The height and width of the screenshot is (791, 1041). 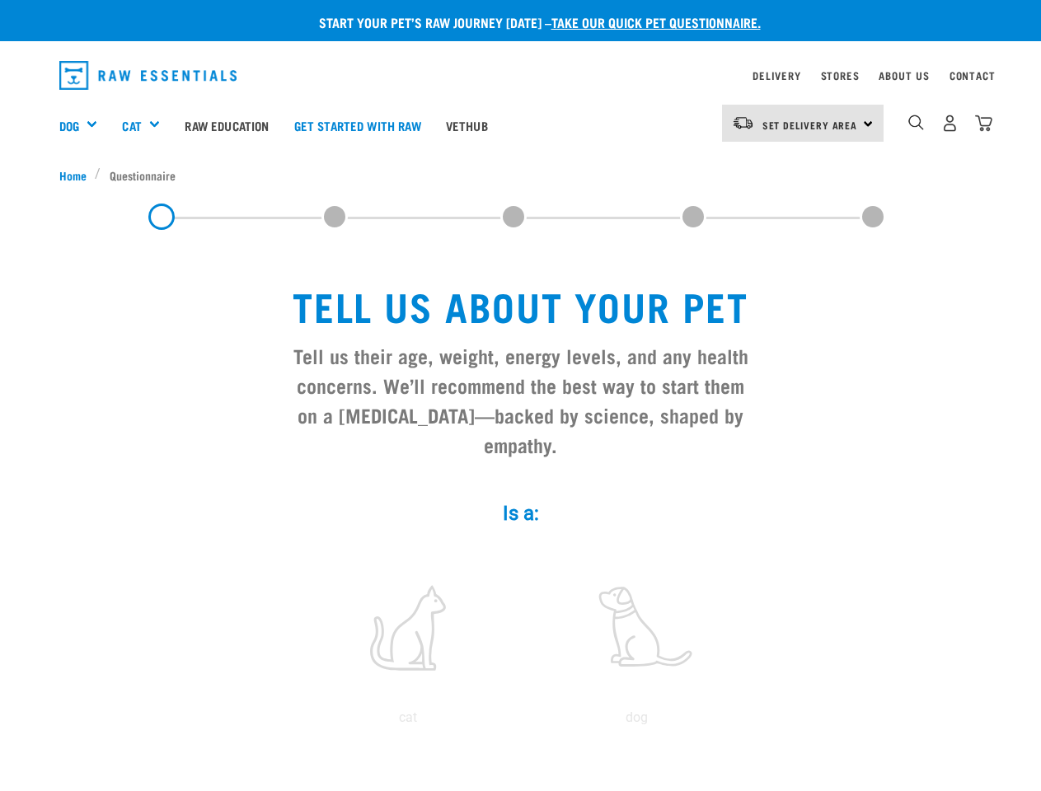 What do you see at coordinates (73, 175) in the screenshot?
I see `span: Home` at bounding box center [73, 175].